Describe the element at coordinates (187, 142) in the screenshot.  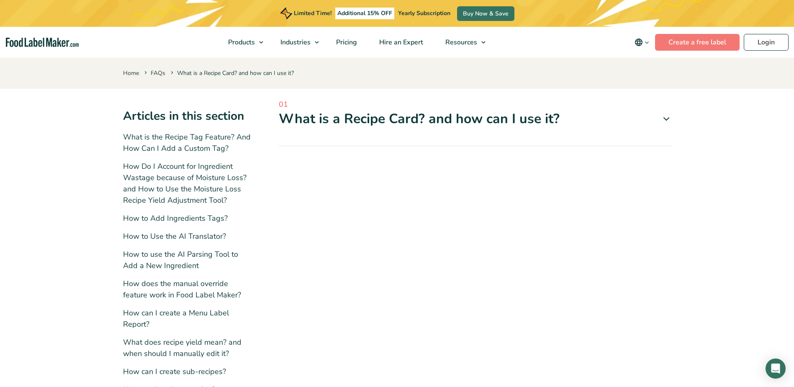
I see `a: What is the Recipe Tag Feature? And How Can I Add a Custom Tag?` at that location.